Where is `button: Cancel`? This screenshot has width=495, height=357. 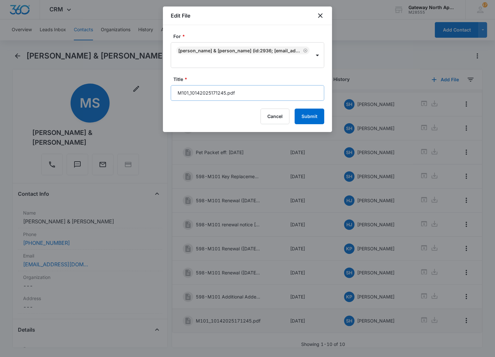 button: Cancel is located at coordinates (275, 116).